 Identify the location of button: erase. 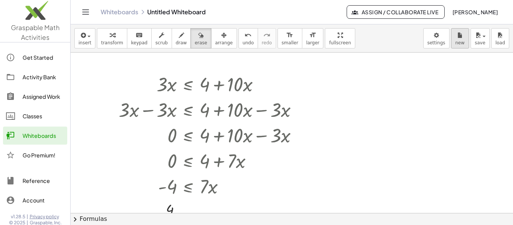
(201, 38).